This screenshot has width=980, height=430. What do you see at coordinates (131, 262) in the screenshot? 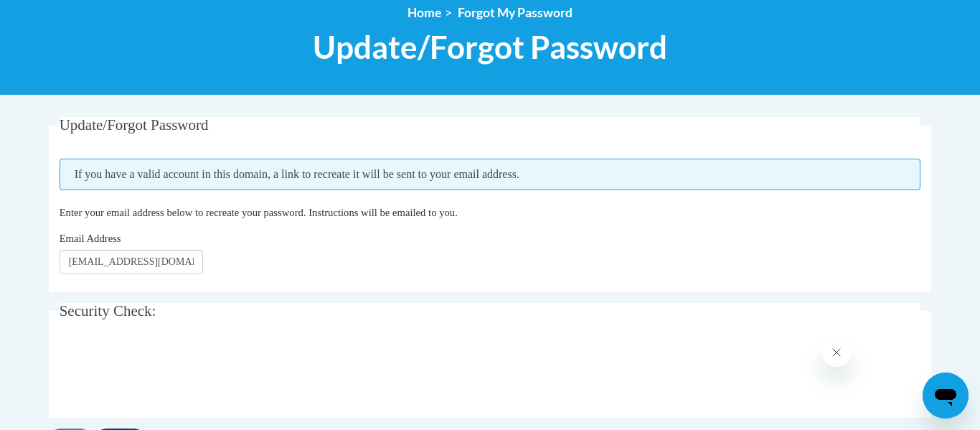
I see `input: Email` at bounding box center [131, 262].